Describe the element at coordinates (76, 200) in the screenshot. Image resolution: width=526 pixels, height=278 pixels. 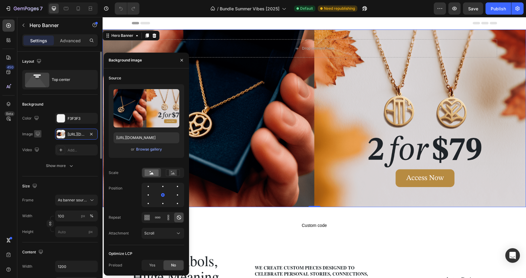
I see `button: As banner source` at that location.